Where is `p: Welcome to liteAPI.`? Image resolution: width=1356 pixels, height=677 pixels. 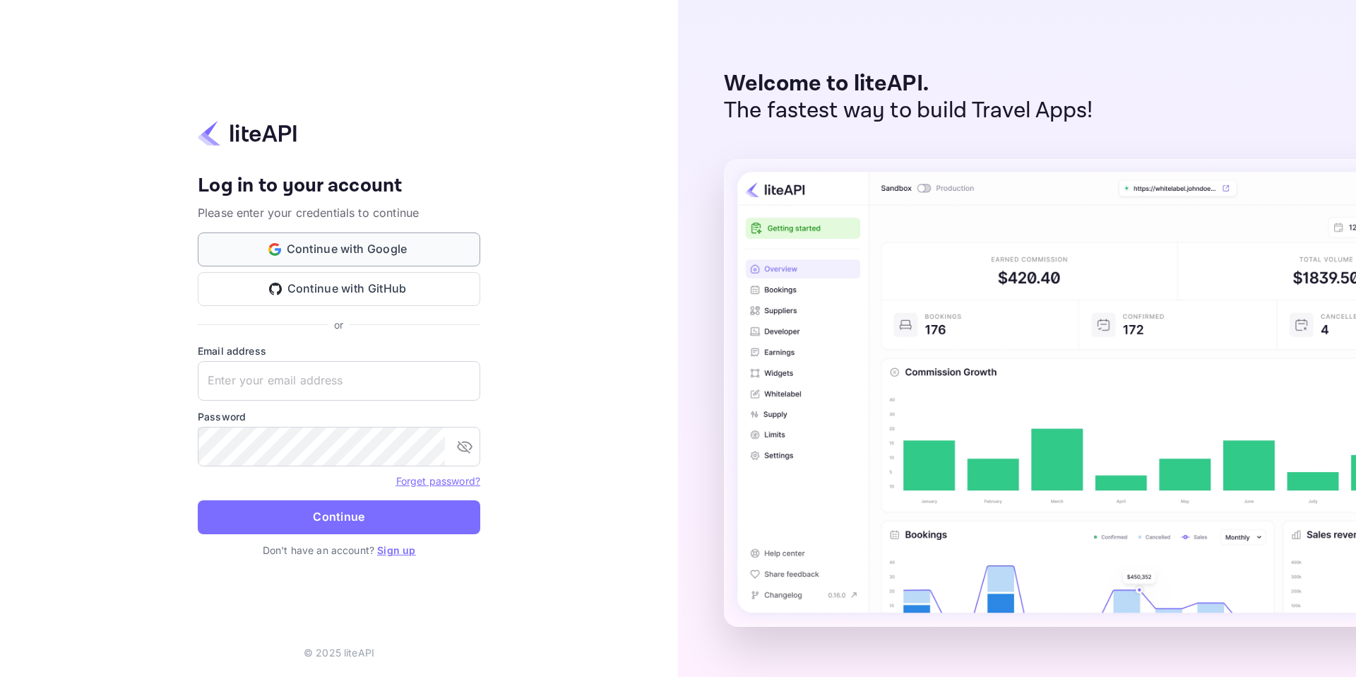 p: Welcome to liteAPI. is located at coordinates (908, 84).